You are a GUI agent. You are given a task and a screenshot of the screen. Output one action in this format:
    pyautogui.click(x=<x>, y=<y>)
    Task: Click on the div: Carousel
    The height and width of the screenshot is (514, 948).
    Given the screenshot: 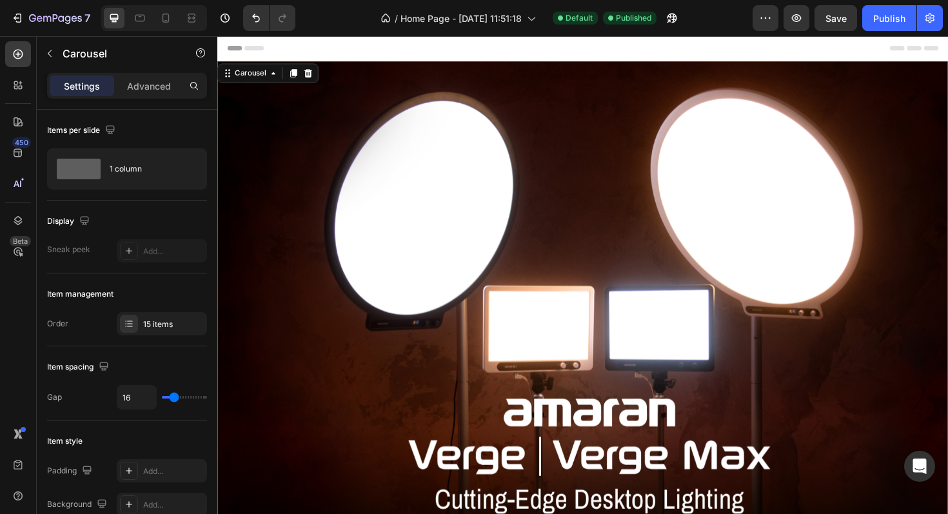 What is the action you would take?
    pyautogui.click(x=35, y=39)
    